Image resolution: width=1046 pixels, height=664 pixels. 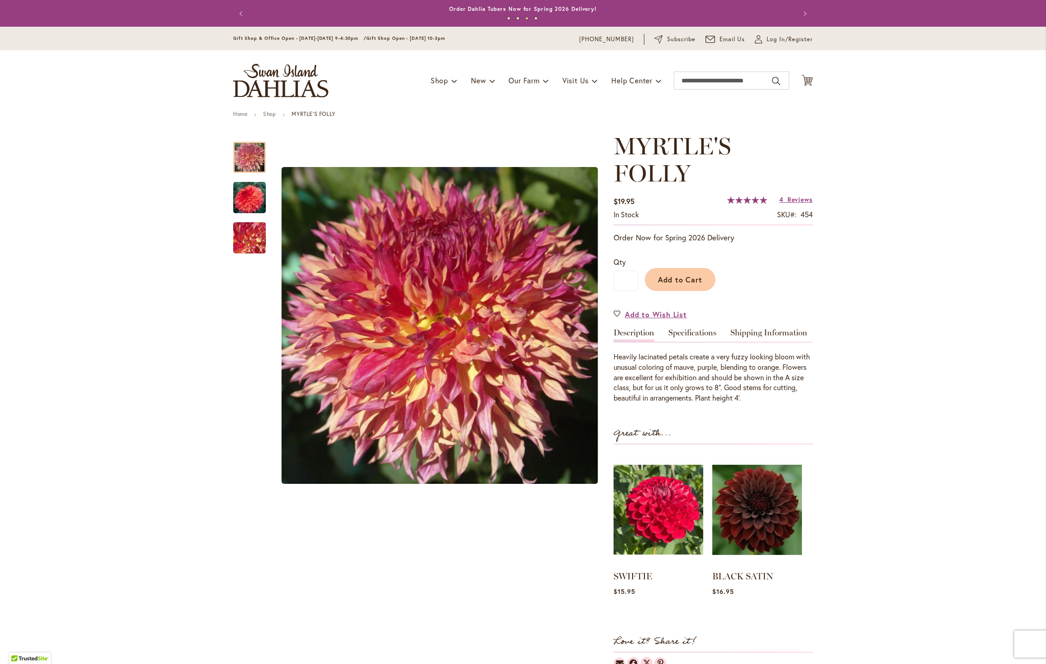 I want to click on span: Email Us, so click(x=732, y=39).